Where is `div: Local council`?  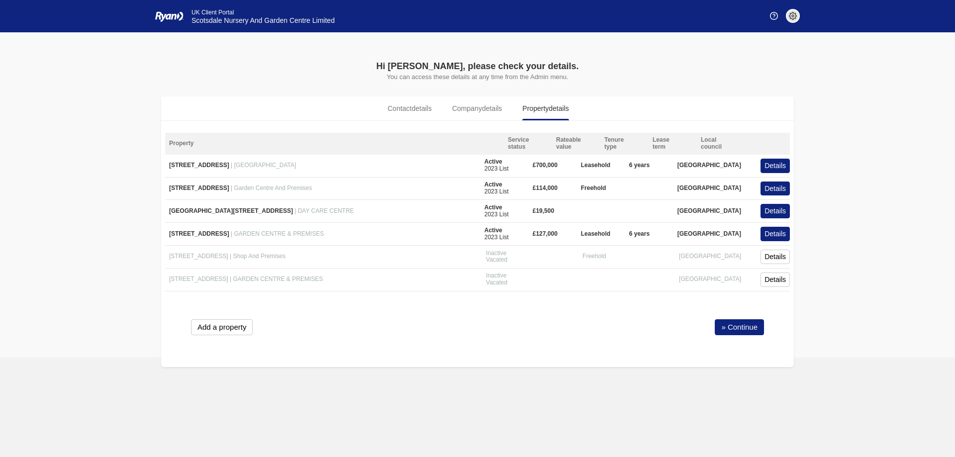
div: Local council is located at coordinates (721, 144).